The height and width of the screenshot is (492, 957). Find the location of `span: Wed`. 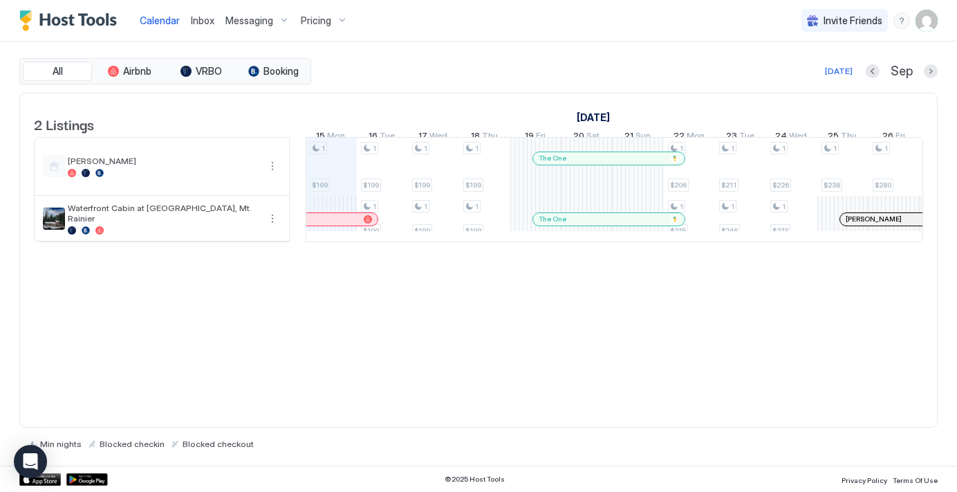

span: Wed is located at coordinates (438, 137).